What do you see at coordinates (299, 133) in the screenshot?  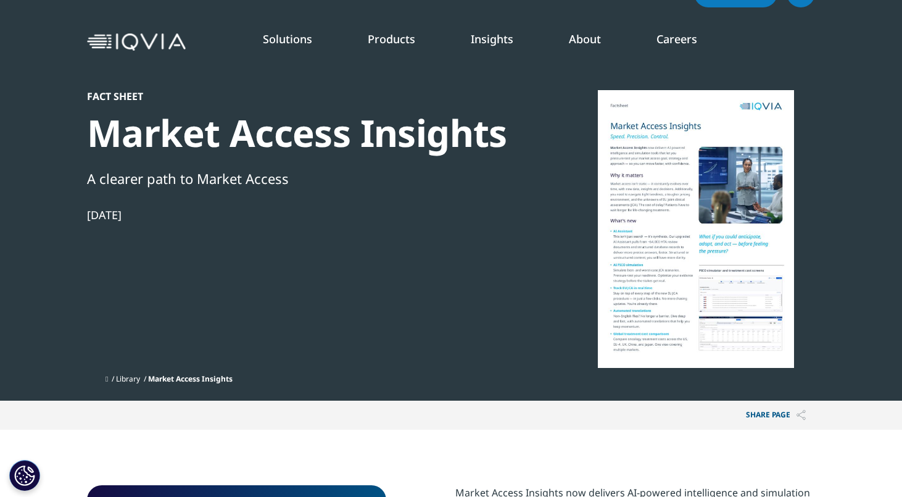 I see `div: Market Access Insights` at bounding box center [299, 133].